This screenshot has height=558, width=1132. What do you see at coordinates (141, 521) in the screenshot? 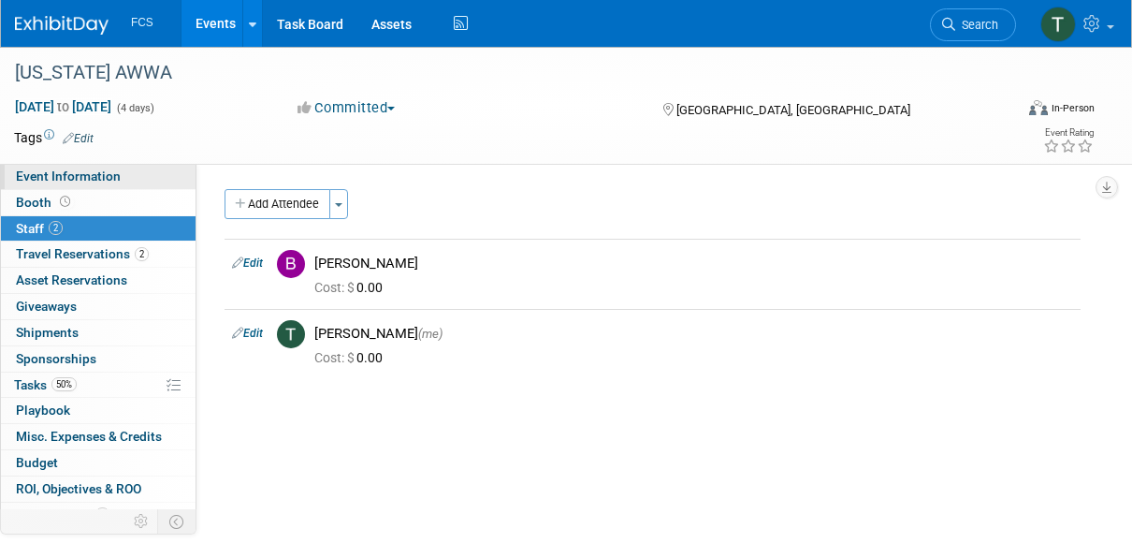
I see `td: Personalize Event Tab Strip` at bounding box center [141, 521].